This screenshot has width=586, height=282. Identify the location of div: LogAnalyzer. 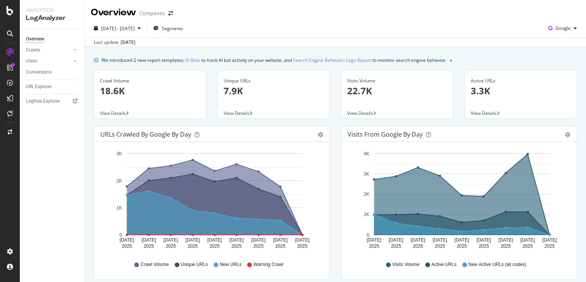
(52, 18).